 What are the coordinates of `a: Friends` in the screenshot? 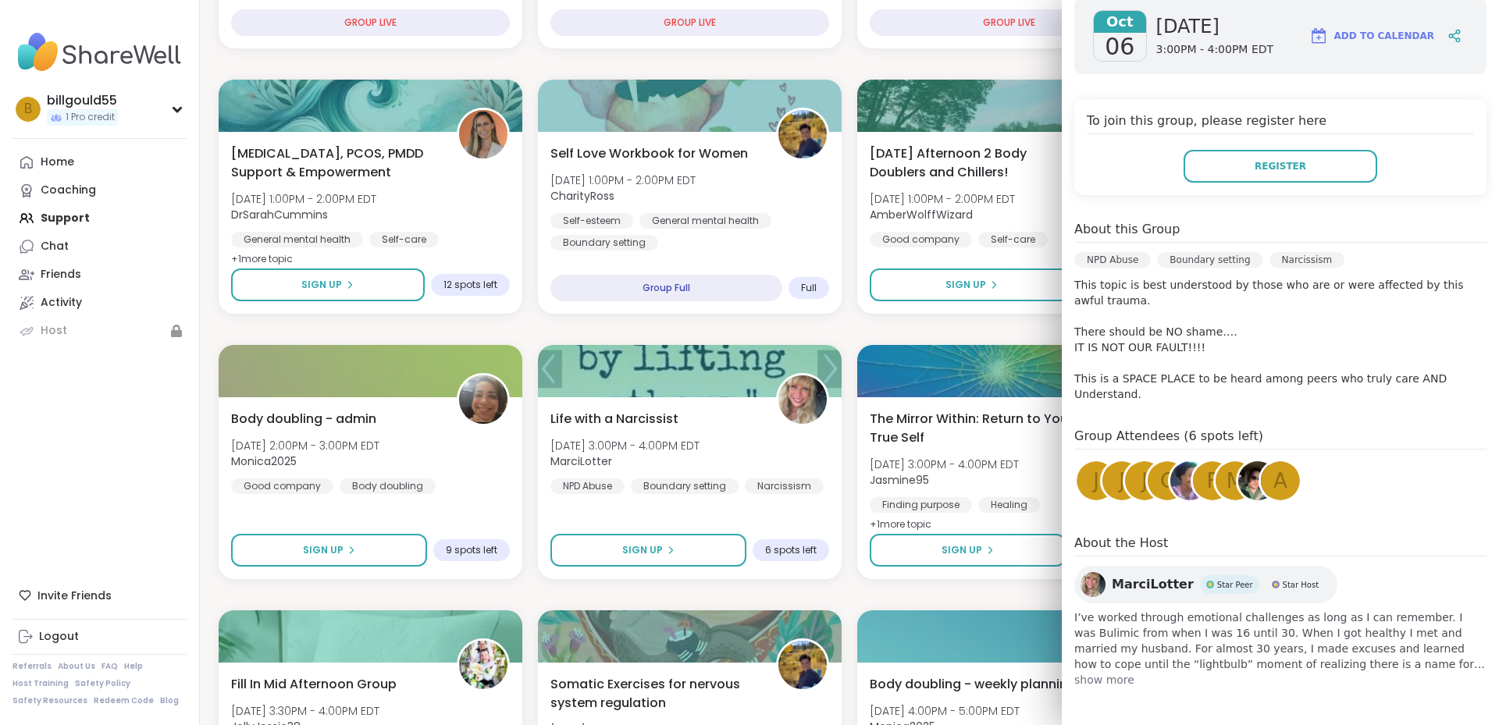 It's located at (99, 275).